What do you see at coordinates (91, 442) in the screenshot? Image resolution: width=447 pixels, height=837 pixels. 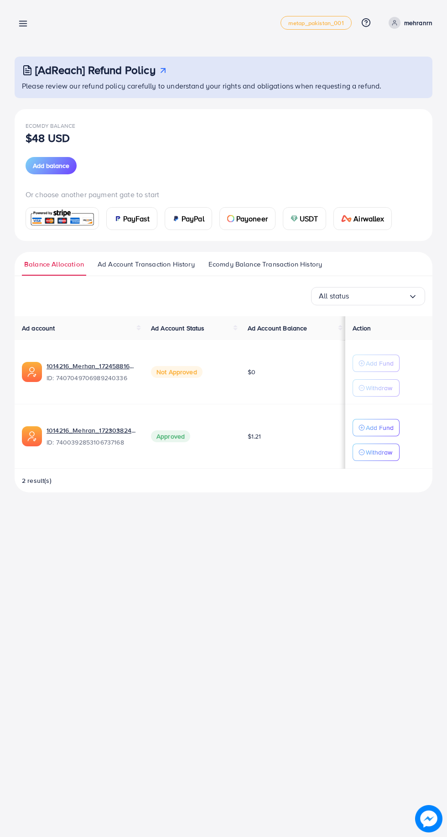 I see `span: ID: 7400392853106737168` at bounding box center [91, 442].